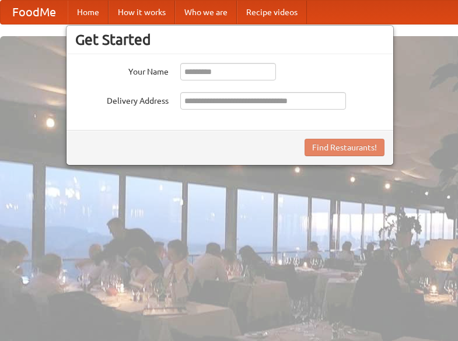 This screenshot has width=458, height=341. What do you see at coordinates (272, 12) in the screenshot?
I see `a: Recipe videos` at bounding box center [272, 12].